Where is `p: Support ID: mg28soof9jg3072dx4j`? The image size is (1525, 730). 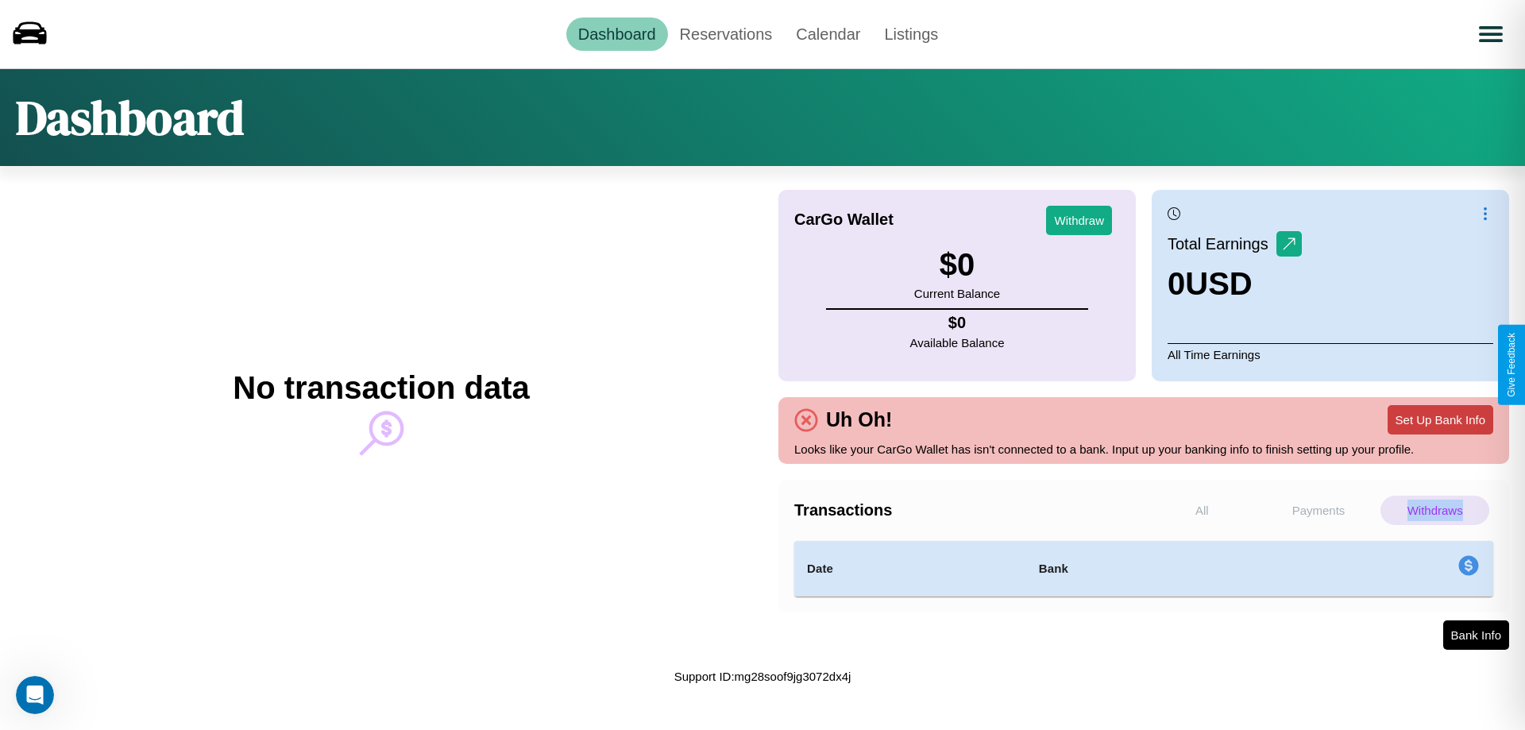 p: Support ID: mg28soof9jg3072dx4j is located at coordinates (762, 676).